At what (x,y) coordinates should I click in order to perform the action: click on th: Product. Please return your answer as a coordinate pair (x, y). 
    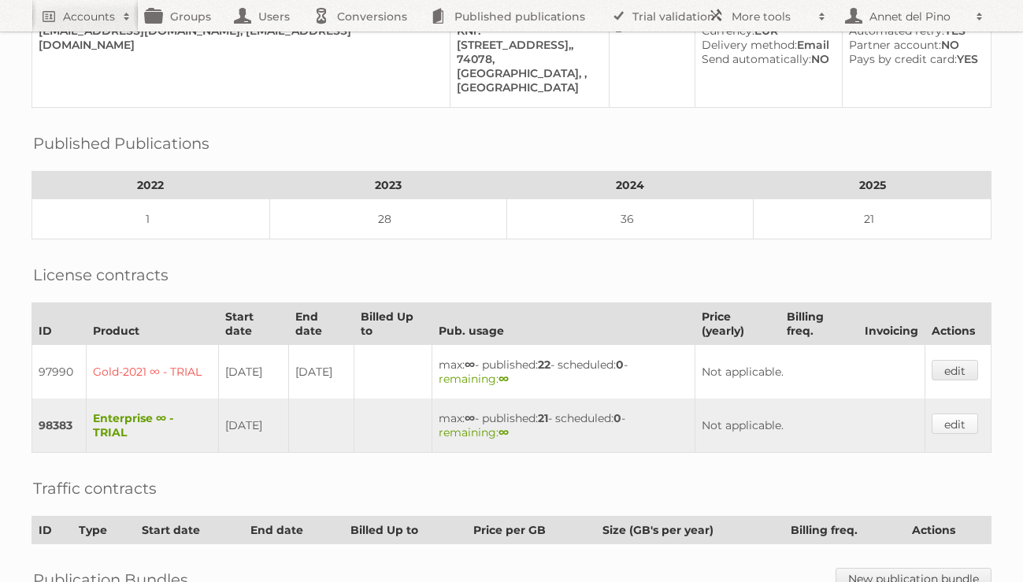
    Looking at the image, I should click on (153, 324).